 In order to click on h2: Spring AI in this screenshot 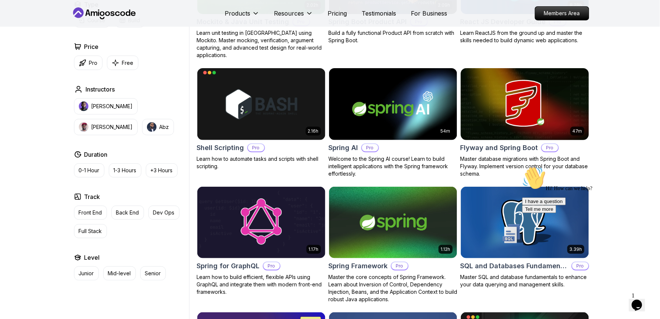, I will do `click(344, 148)`.